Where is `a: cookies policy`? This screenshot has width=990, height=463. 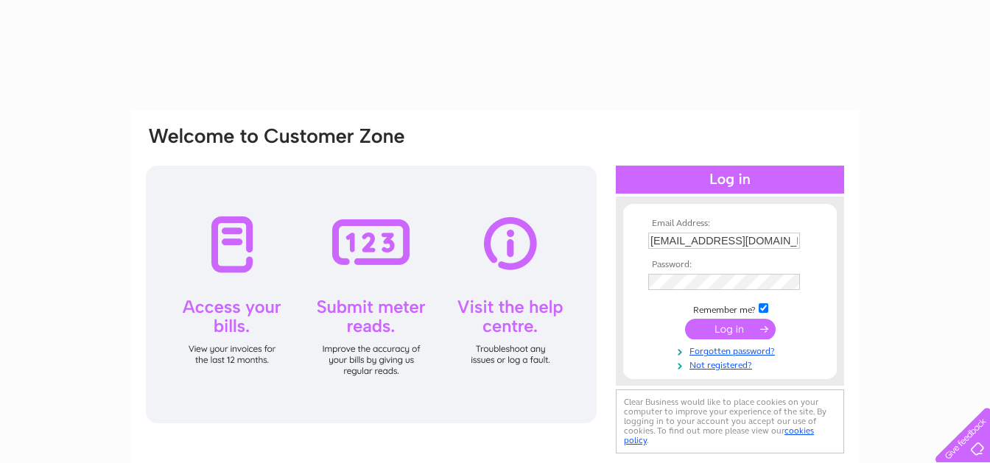 a: cookies policy is located at coordinates (719, 435).